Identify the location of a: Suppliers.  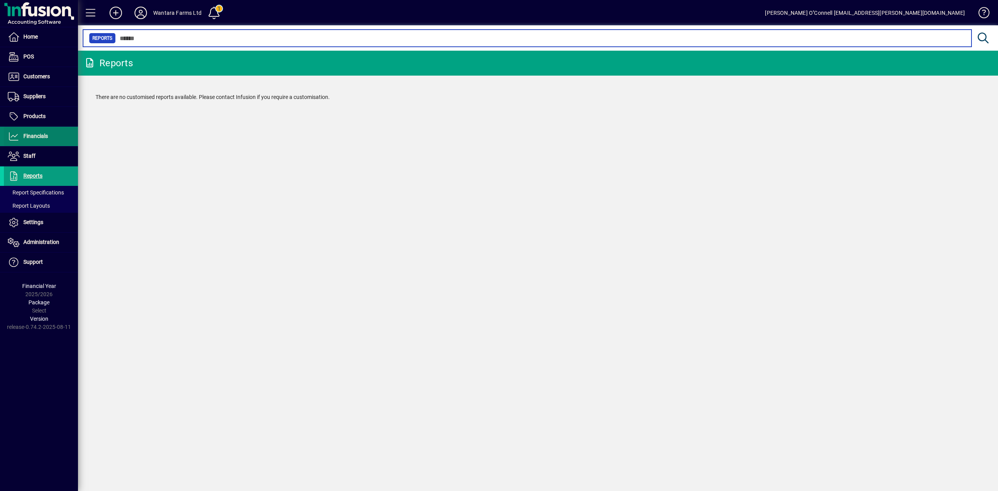
(41, 97).